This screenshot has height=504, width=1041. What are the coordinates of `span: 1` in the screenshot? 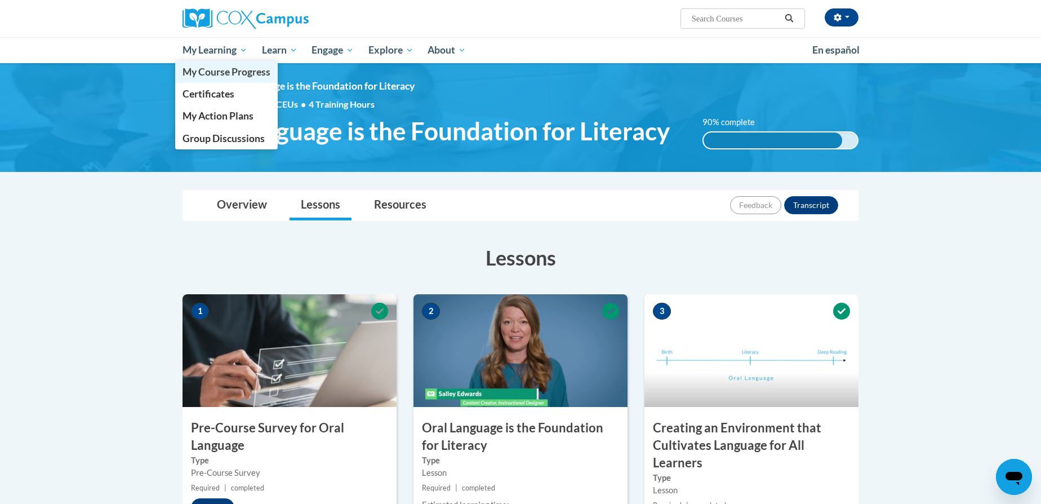 It's located at (200, 311).